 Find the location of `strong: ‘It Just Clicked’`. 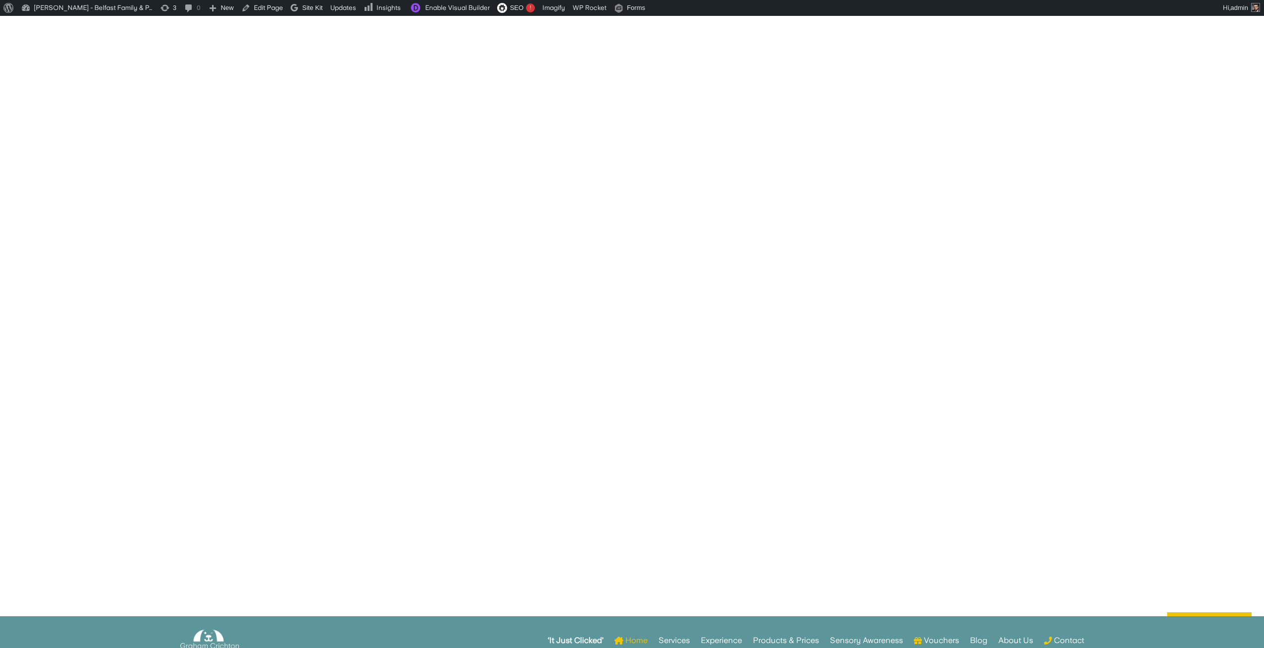

strong: ‘It Just Clicked’ is located at coordinates (576, 641).